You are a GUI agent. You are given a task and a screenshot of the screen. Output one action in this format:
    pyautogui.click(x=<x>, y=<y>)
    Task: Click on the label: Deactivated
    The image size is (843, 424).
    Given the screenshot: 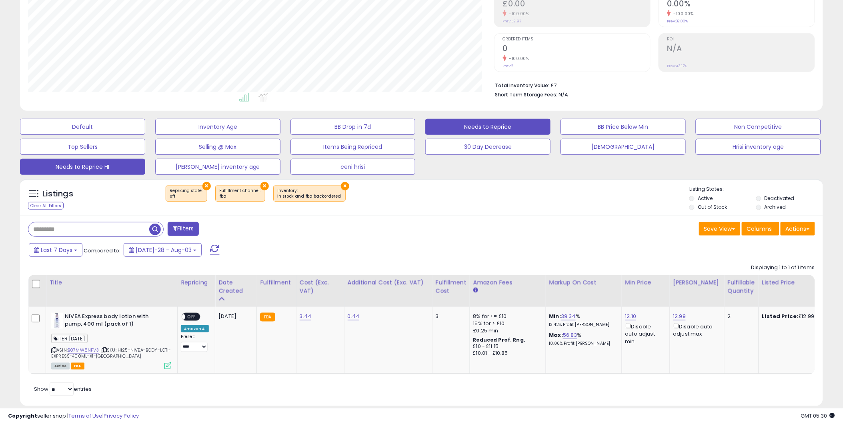 What is the action you would take?
    pyautogui.click(x=780, y=198)
    